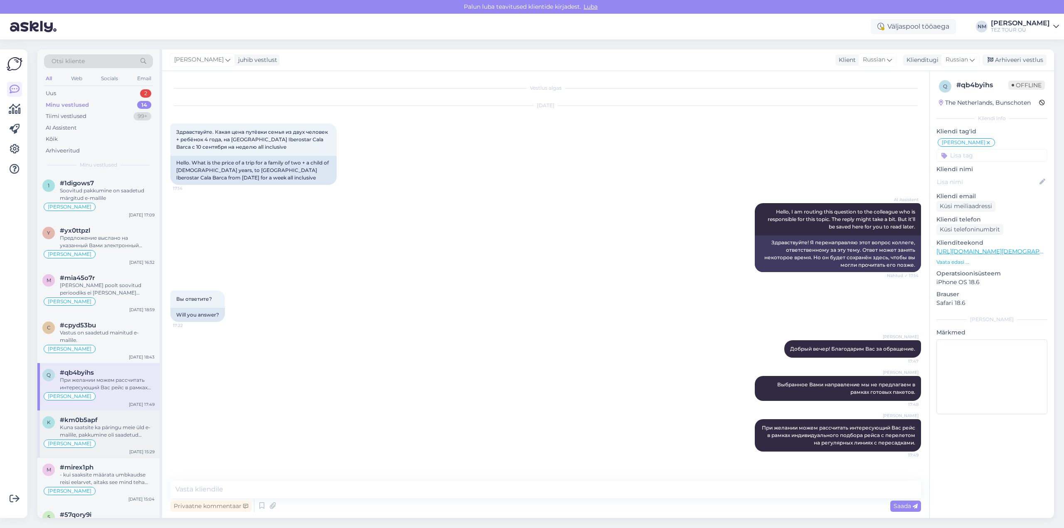 The height and width of the screenshot is (528, 1064). I want to click on div: The Netherlands, Bunschoten, so click(984, 103).